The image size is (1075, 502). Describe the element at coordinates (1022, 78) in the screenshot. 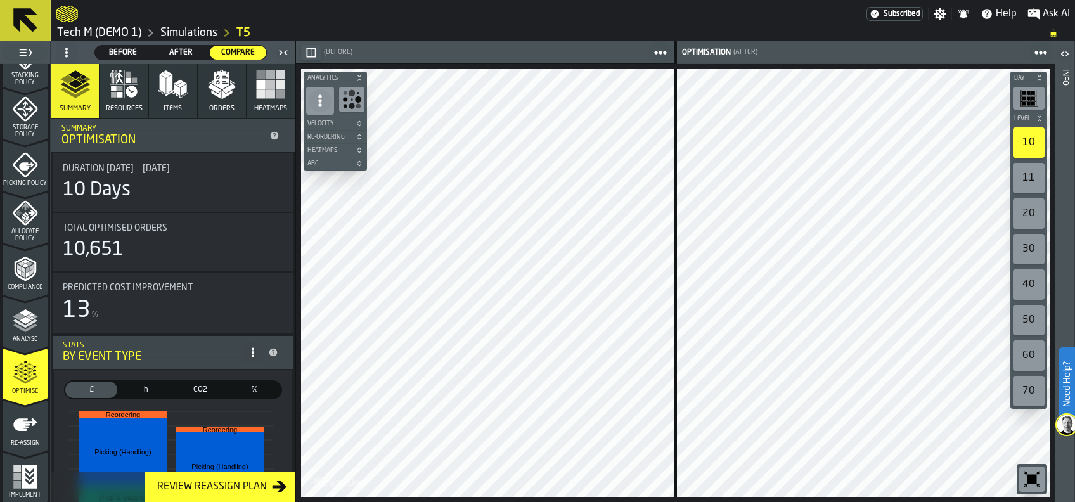

I see `span: Bay` at that location.